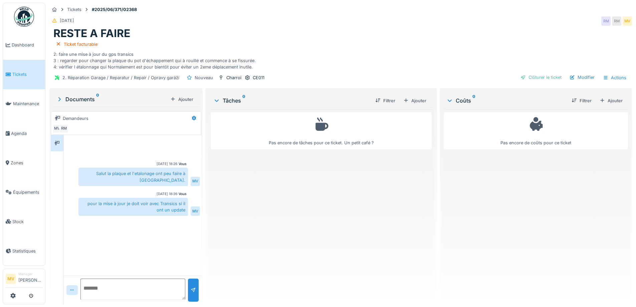 The image size is (636, 307). Describe the element at coordinates (121, 77) in the screenshot. I see `div: 2. Réparation Garage / Reparatur / Repair / Opravy garáží` at that location.